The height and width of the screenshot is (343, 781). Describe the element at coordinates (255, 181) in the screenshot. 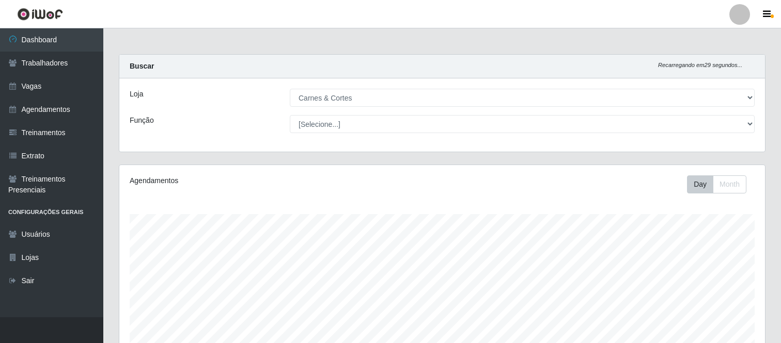

I see `div: Agendamentos` at that location.